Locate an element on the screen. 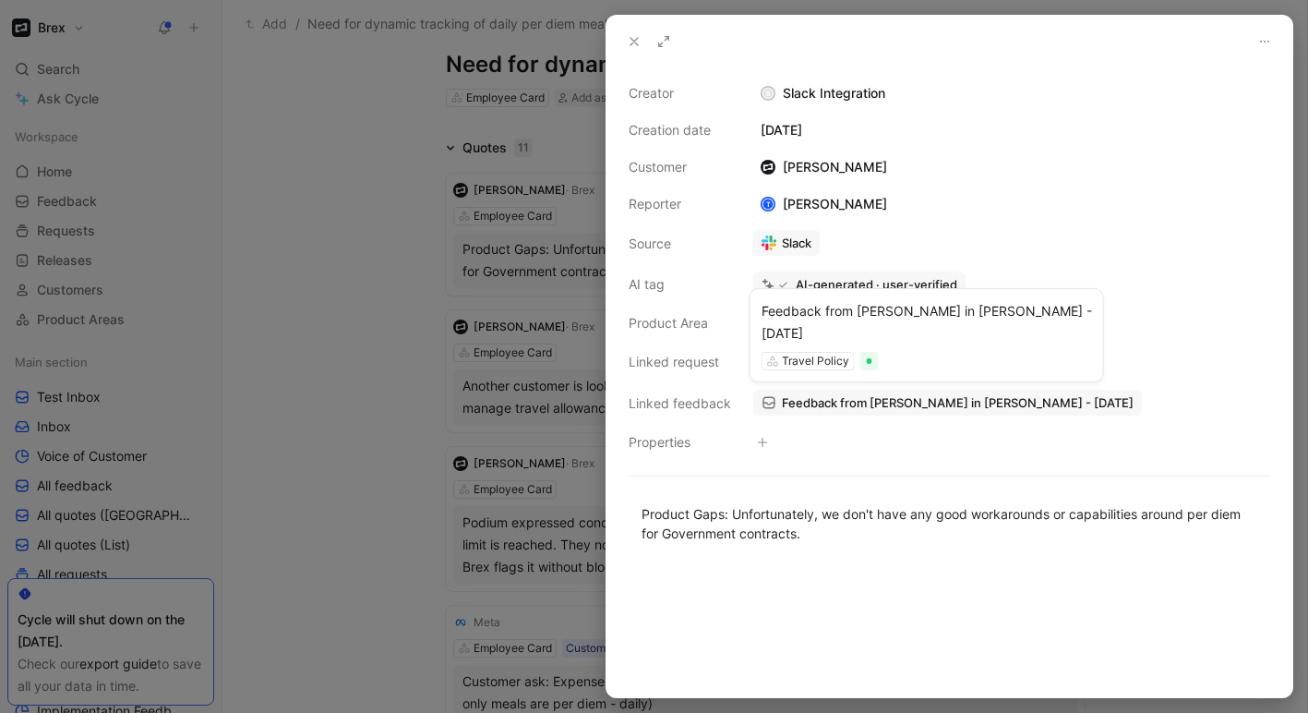  div: AI-generated · user-verified is located at coordinates (876, 284).